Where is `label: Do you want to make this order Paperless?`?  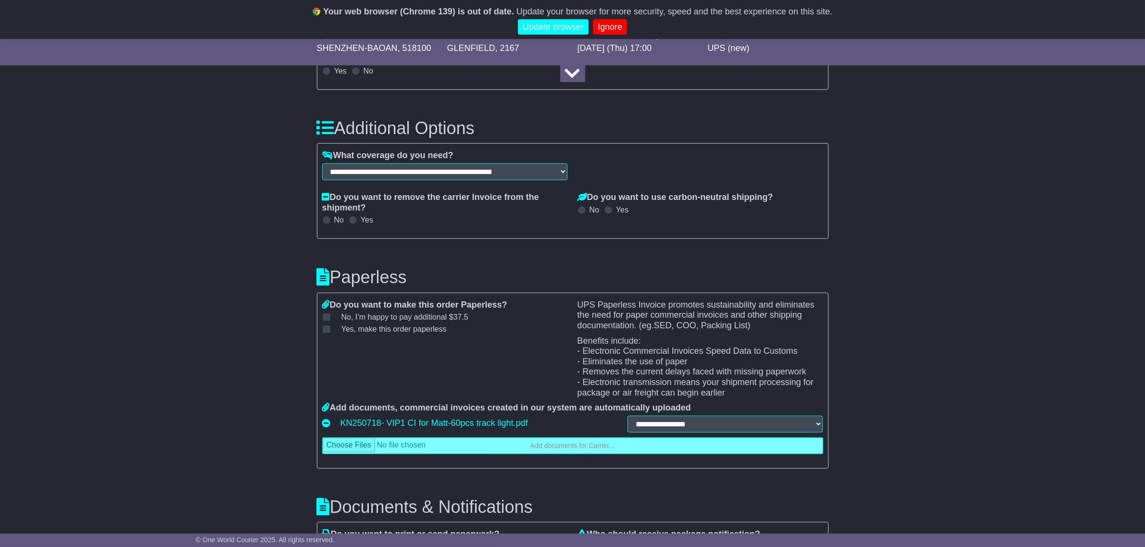
label: Do you want to make this order Paperless? is located at coordinates (414, 305).